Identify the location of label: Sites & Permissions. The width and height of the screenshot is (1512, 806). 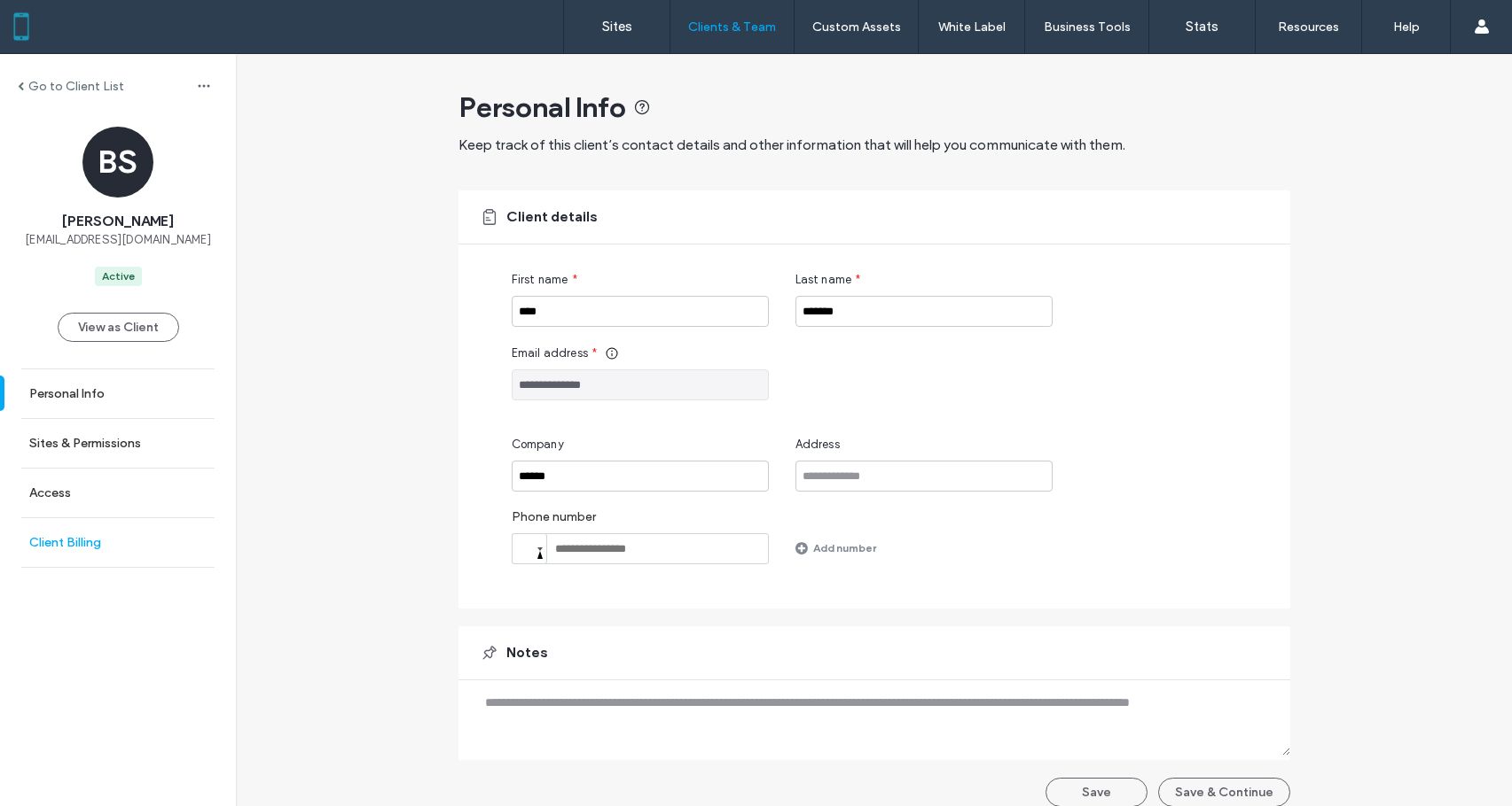
(85, 444).